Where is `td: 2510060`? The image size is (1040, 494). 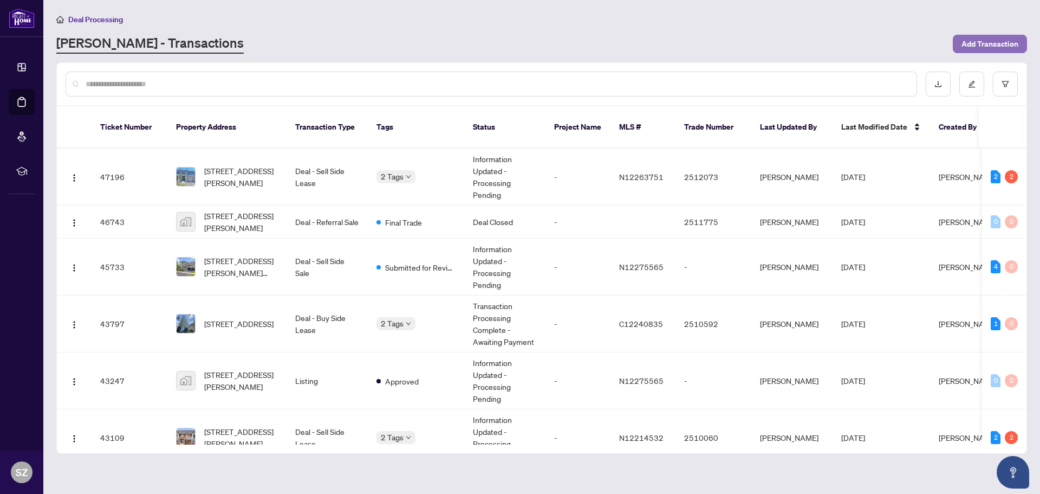
td: 2510060 is located at coordinates (714, 437).